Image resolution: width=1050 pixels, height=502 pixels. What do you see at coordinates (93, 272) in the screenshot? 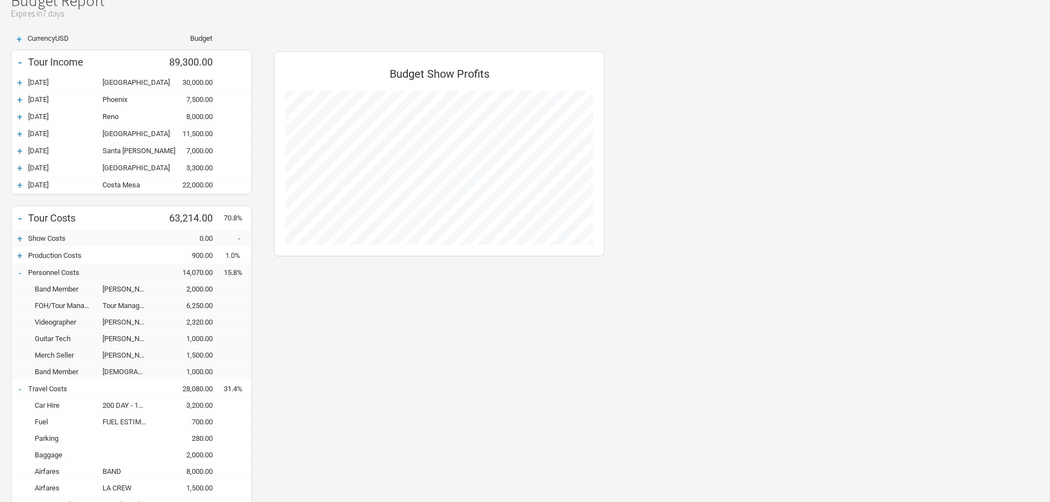
I see `div: Personnel Costs` at bounding box center [93, 272].